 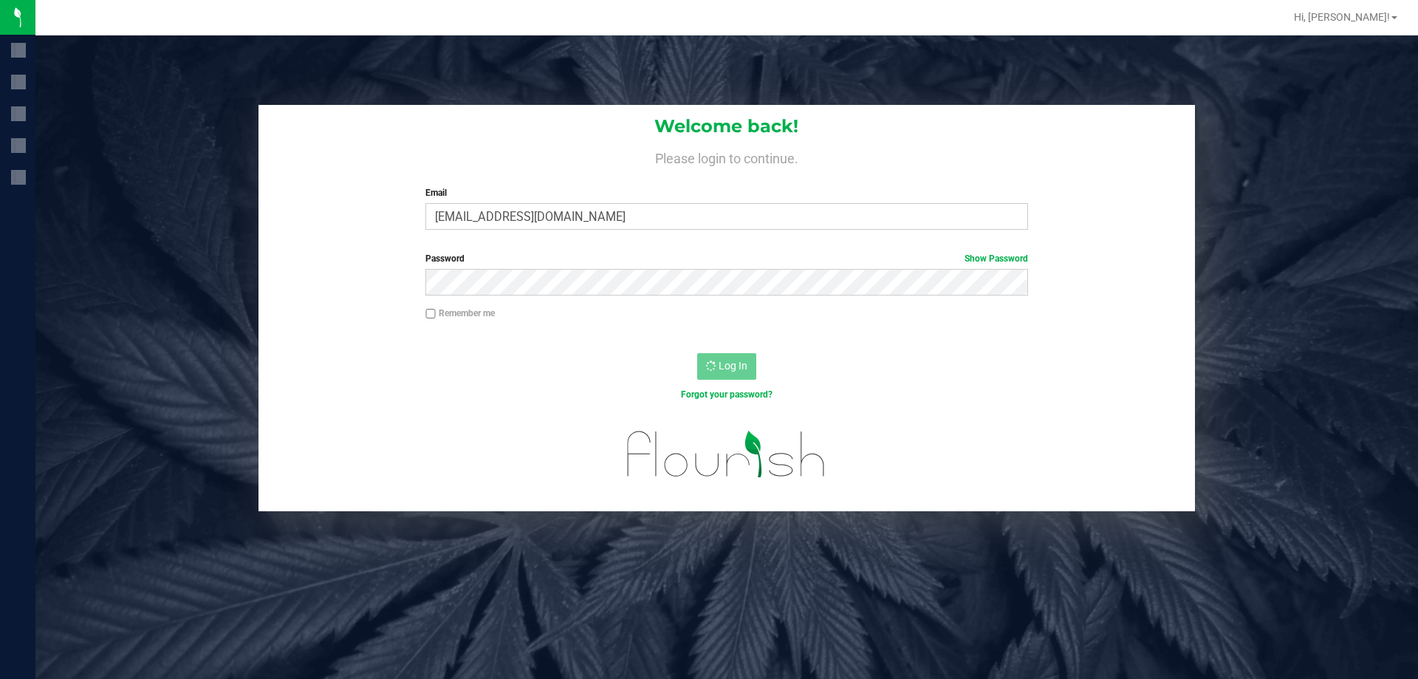 What do you see at coordinates (430, 314) in the screenshot?
I see `input: Remember me` at bounding box center [430, 314].